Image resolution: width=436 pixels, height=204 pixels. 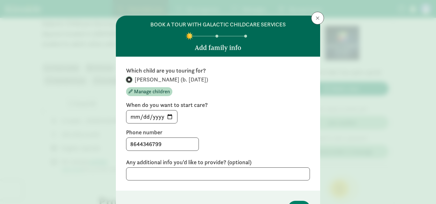 What do you see at coordinates (218, 163) in the screenshot?
I see `label: Any additional info you'd like to provide? (optional)` at bounding box center [218, 163].